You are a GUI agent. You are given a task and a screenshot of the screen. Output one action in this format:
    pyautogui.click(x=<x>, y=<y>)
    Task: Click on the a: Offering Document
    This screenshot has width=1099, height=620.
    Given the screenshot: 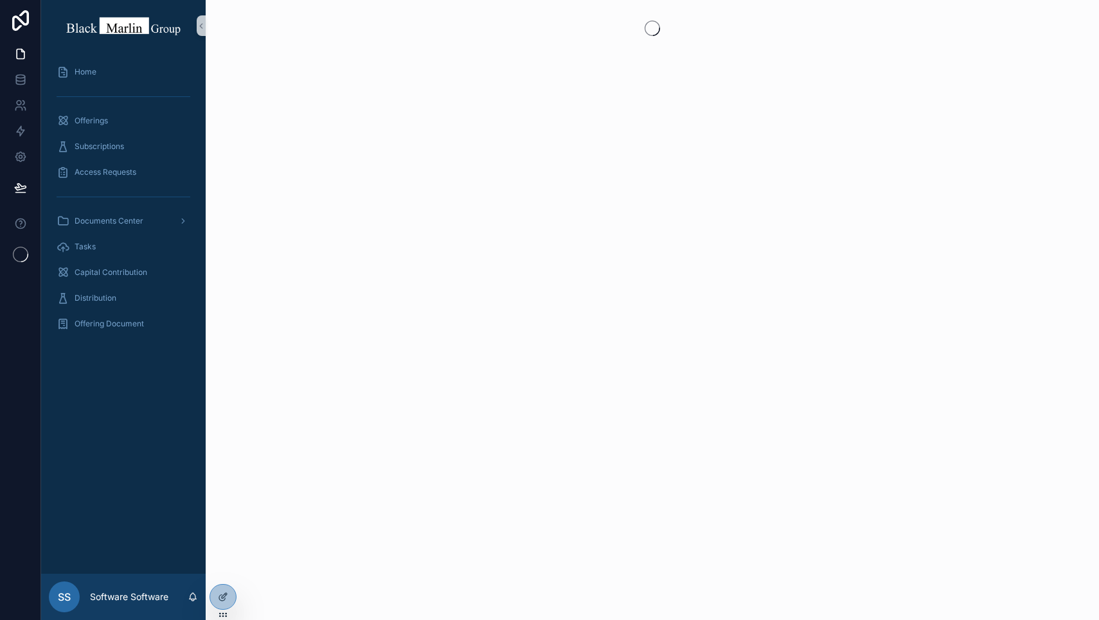 What is the action you would take?
    pyautogui.click(x=123, y=324)
    